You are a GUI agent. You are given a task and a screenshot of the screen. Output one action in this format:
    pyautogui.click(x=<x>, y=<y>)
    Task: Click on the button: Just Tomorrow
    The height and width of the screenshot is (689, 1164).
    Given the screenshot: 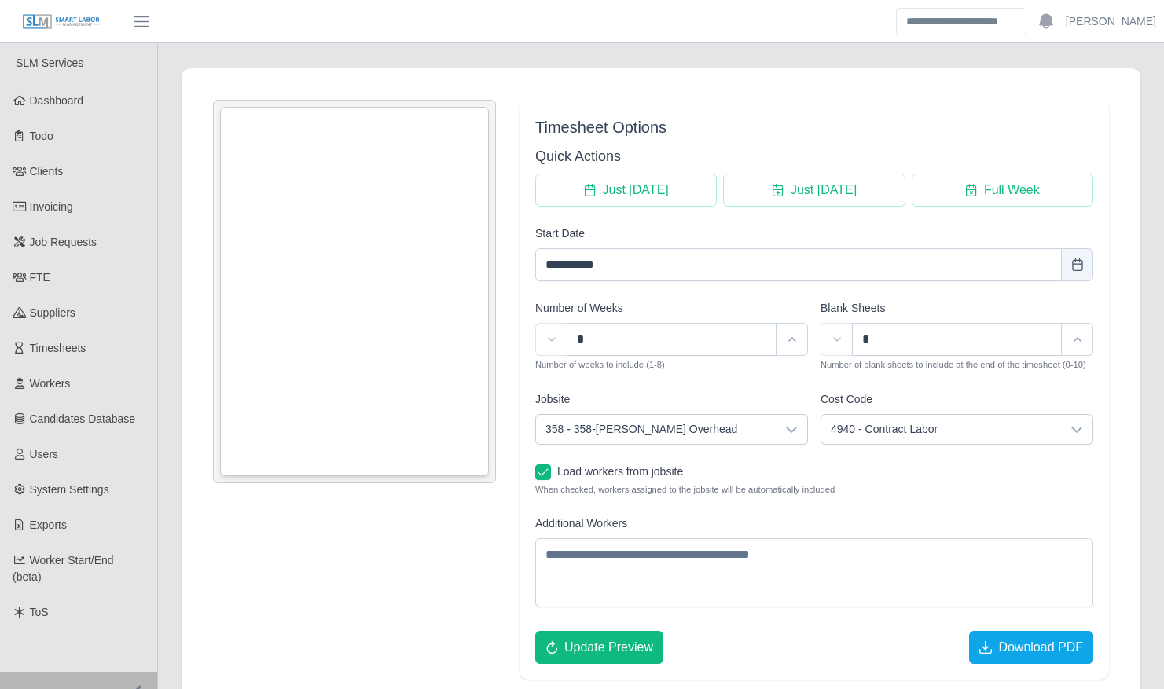 What is the action you would take?
    pyautogui.click(x=814, y=190)
    